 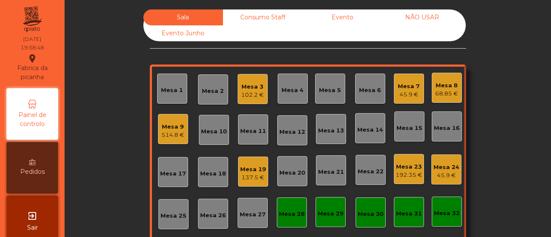 I want to click on div: Mesa 27, so click(x=253, y=215).